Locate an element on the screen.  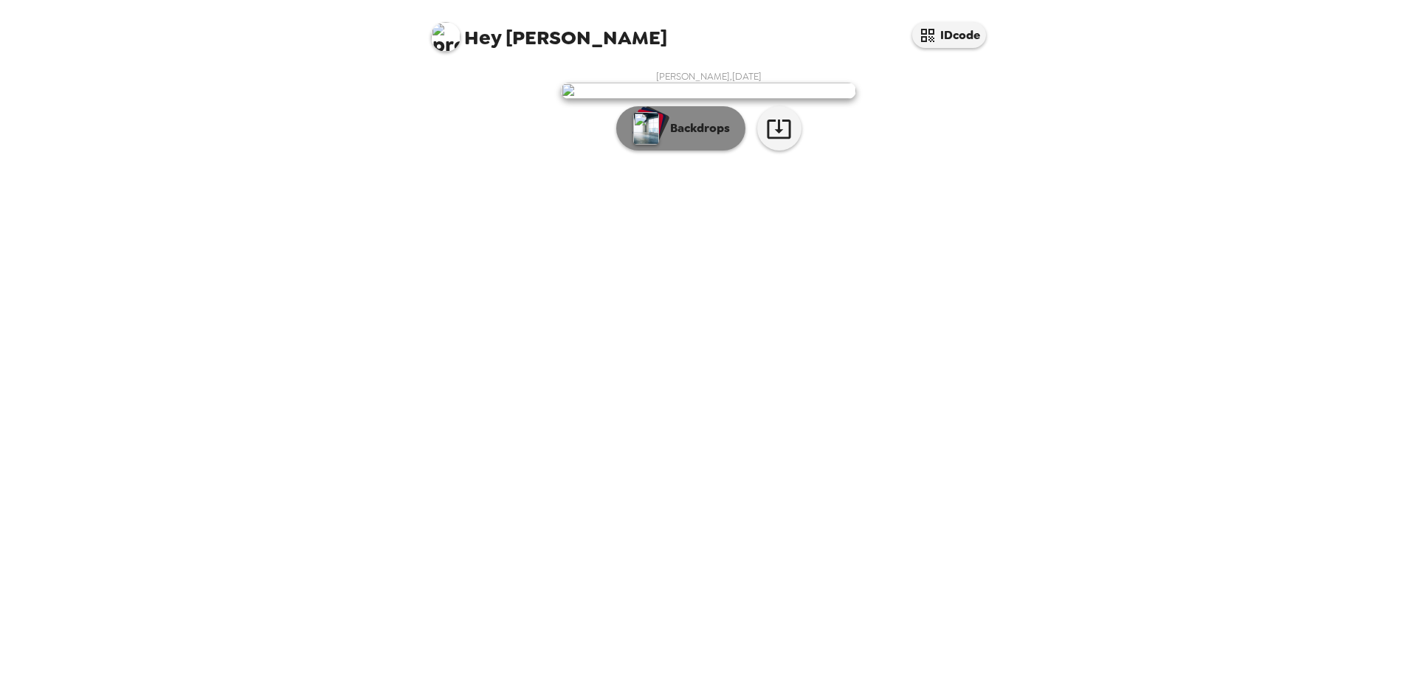
img: profile pic is located at coordinates (446, 37).